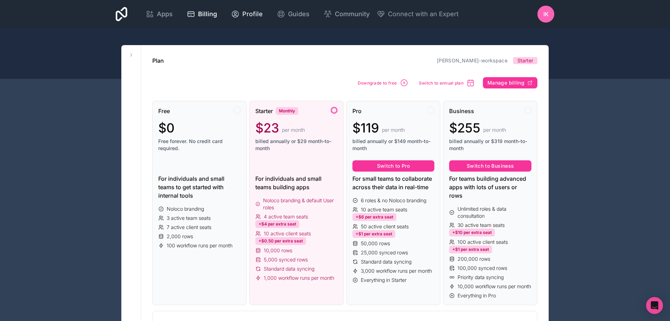  Describe the element at coordinates (385, 252) in the screenshot. I see `span: 25,000 synced rows` at that location.